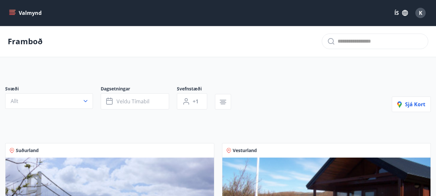 The image size is (436, 196). I want to click on span: +1, so click(195, 101).